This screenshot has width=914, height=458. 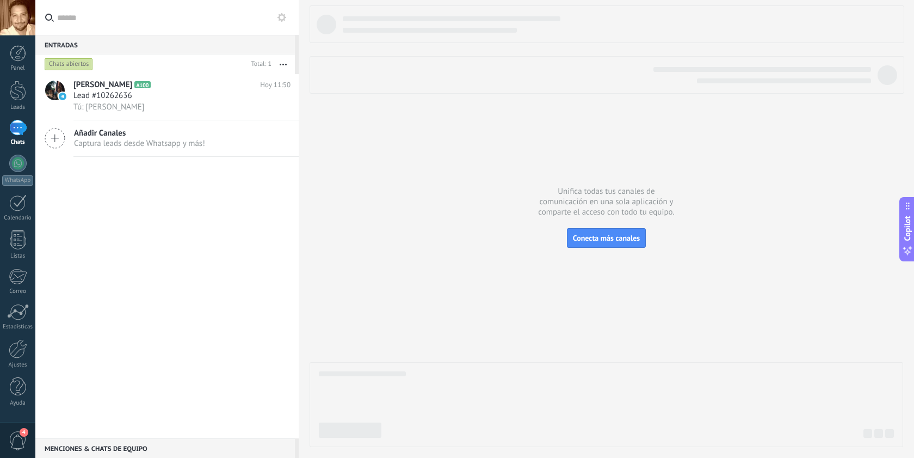 I want to click on div: Estadísticas, so click(x=18, y=327).